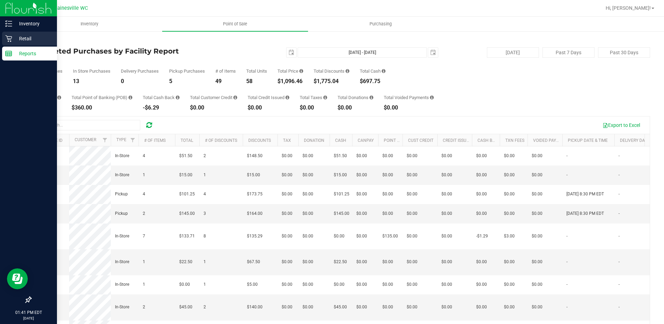 The image size is (664, 324). What do you see at coordinates (347, 71) in the screenshot?
I see `i: Sum of the discount values applied to the all purchases in the date range.` at bounding box center [347, 71].